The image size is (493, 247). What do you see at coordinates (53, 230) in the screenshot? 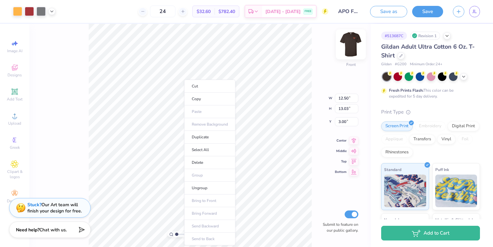
I see `span: Chat with us.` at bounding box center [53, 230].